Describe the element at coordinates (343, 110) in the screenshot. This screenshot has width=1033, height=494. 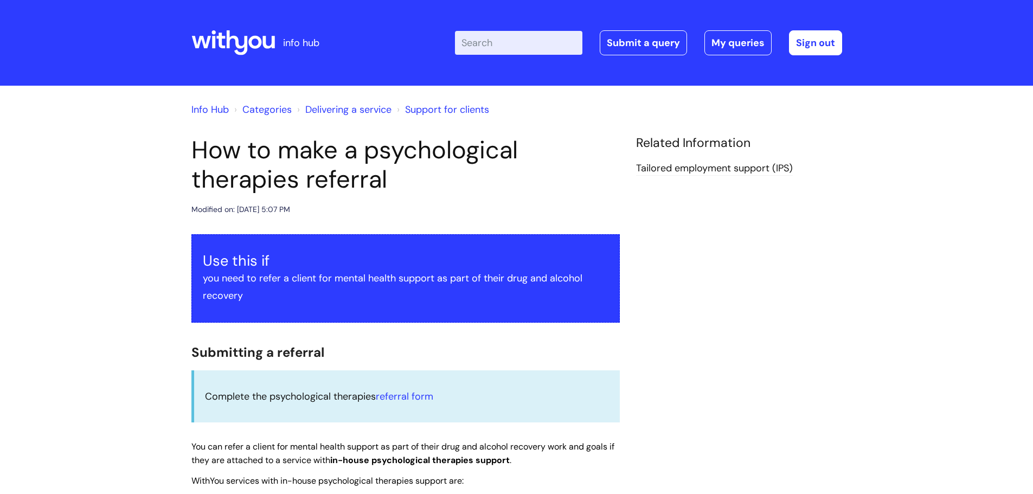
I see `li: Delivering a service` at that location.